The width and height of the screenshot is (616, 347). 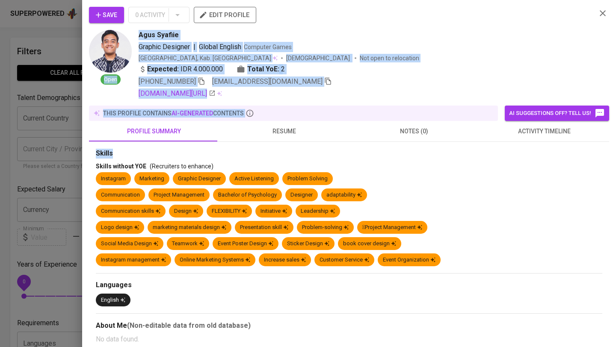 What do you see at coordinates (163, 69) in the screenshot?
I see `b: Expected:` at bounding box center [163, 69].